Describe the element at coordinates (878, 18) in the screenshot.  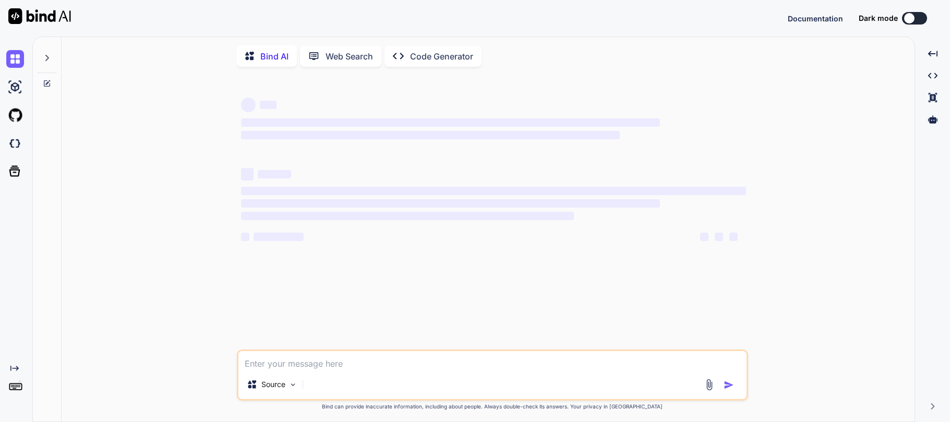
I see `span: Dark mode` at that location.